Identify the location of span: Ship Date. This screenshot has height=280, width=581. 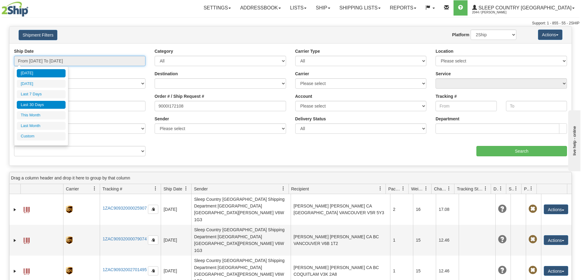
(173, 189).